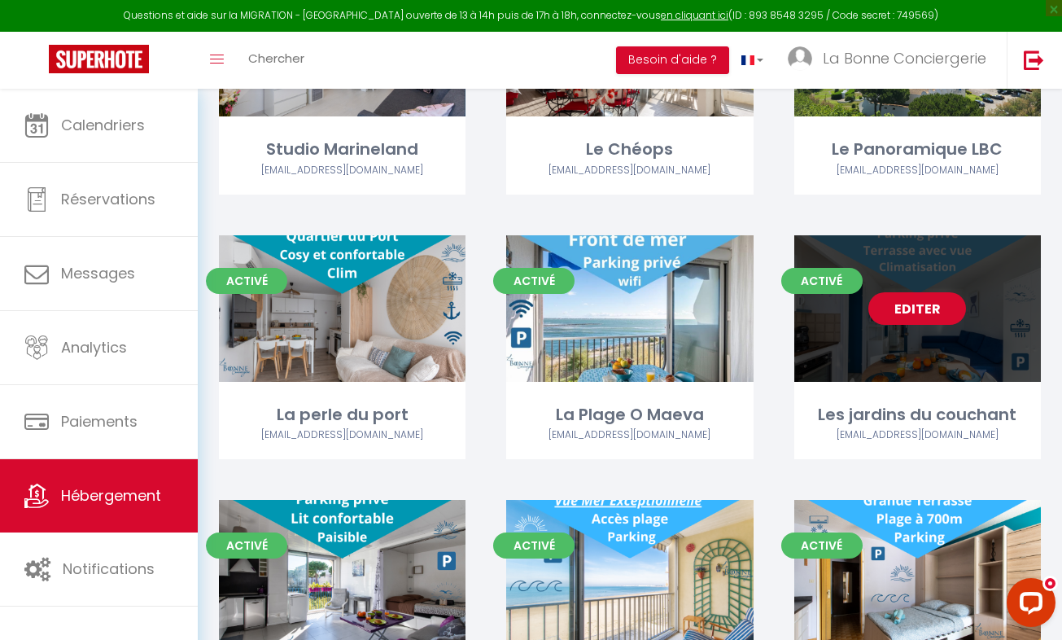 This screenshot has width=1062, height=640. I want to click on span: Chercher, so click(276, 58).